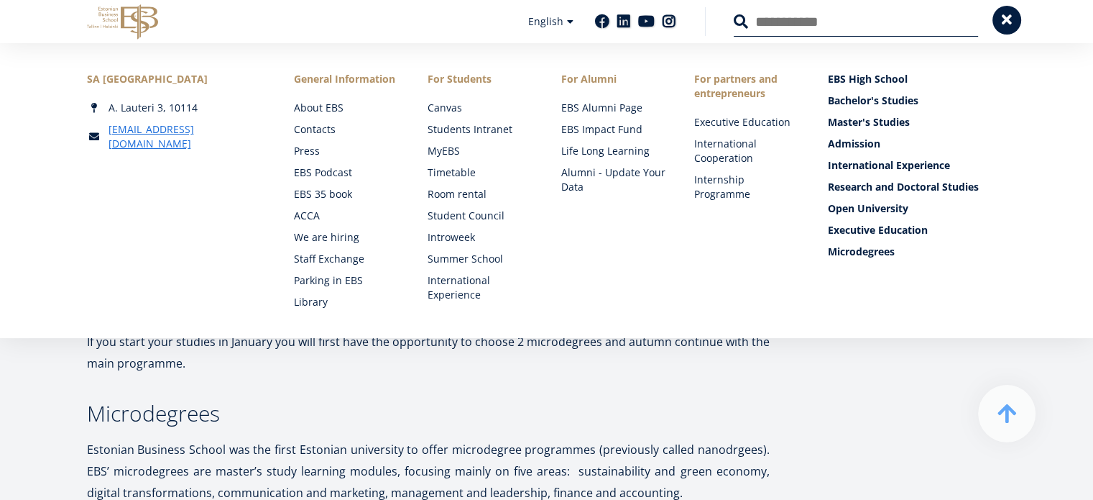 The image size is (1093, 500). What do you see at coordinates (917, 208) in the screenshot?
I see `a: Open University` at bounding box center [917, 208].